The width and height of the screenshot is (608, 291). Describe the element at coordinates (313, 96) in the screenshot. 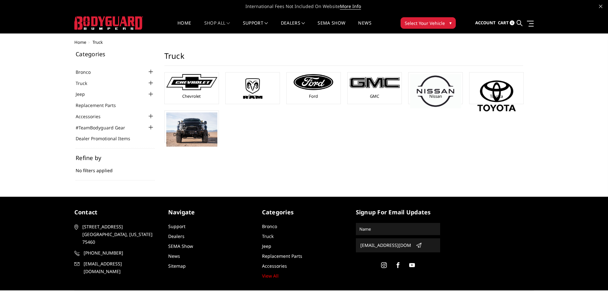

I see `a: Ford` at that location.